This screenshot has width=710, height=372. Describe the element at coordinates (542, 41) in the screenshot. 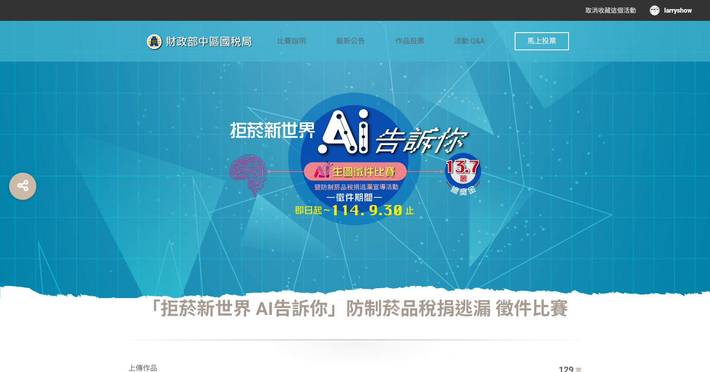

I see `button: 馬上投票` at that location.